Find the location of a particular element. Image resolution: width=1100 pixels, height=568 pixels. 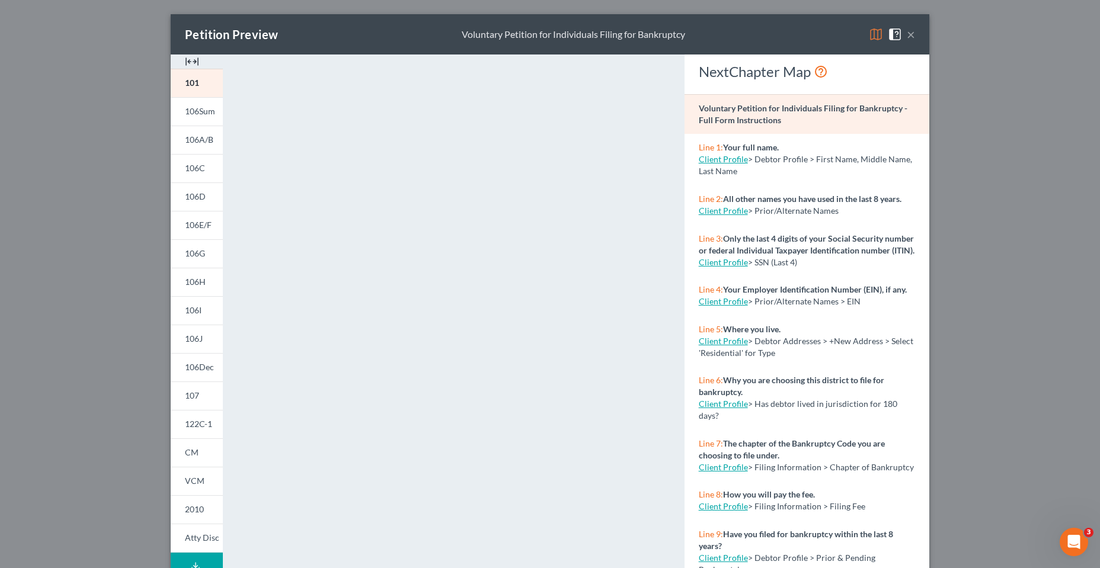

span: 106I is located at coordinates (193, 310).